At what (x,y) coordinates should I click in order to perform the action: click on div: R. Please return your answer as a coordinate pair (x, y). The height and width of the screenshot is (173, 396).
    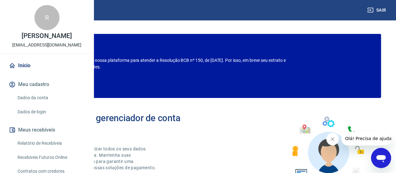
    Looking at the image, I should click on (47, 18).